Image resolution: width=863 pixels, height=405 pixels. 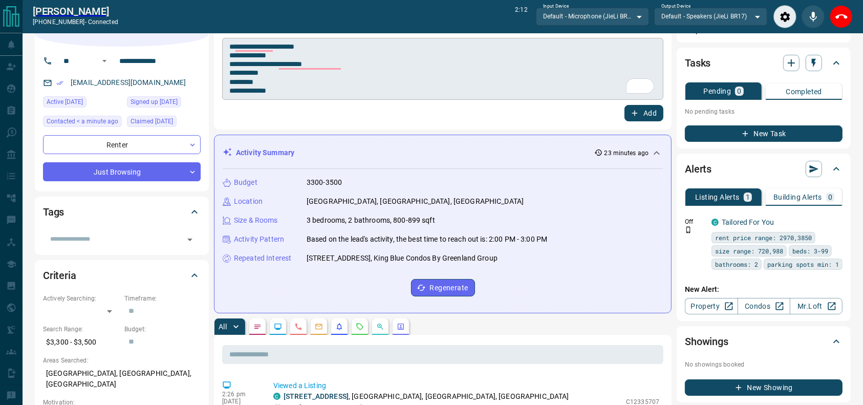 I want to click on p: No pending tasks, so click(x=764, y=112).